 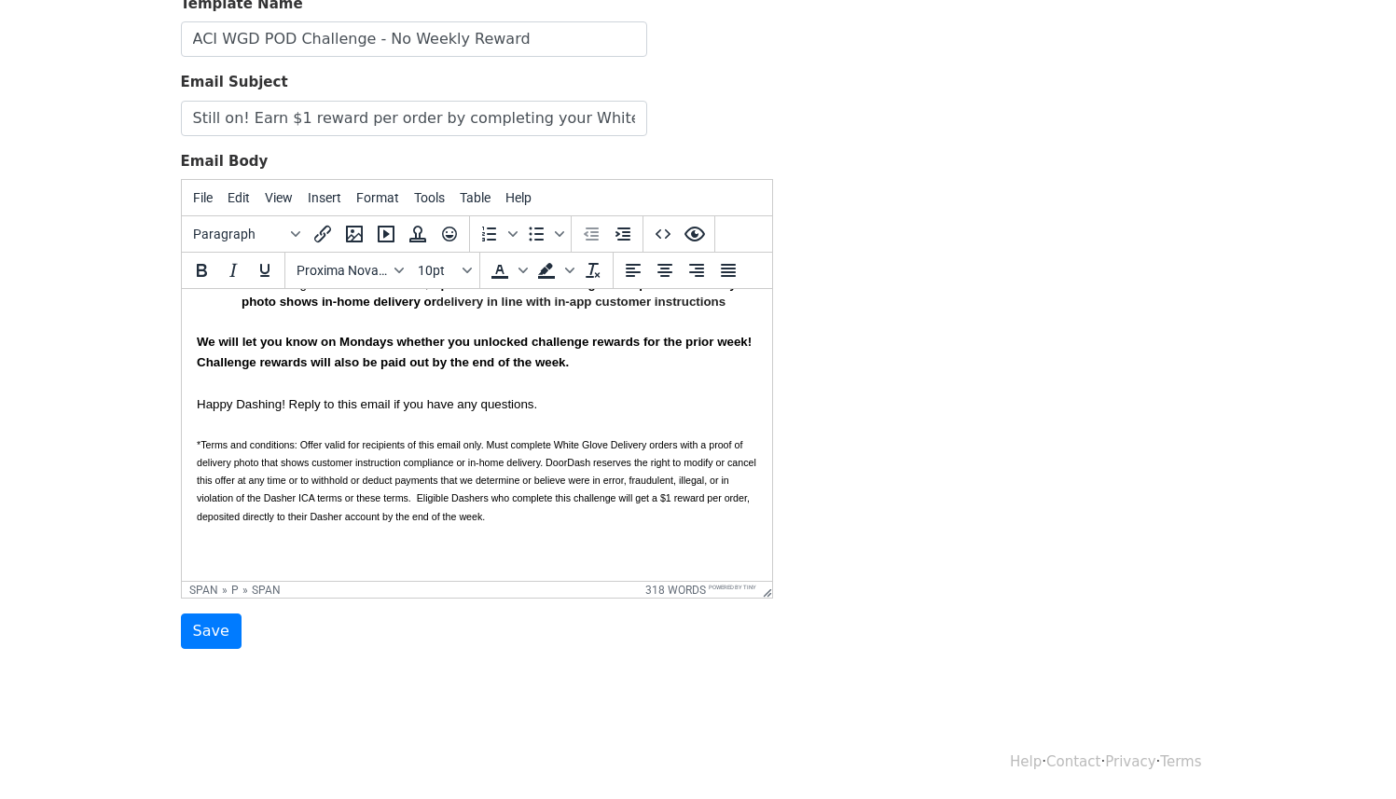 What do you see at coordinates (663, 234) in the screenshot?
I see `button: Source code` at bounding box center [663, 234].